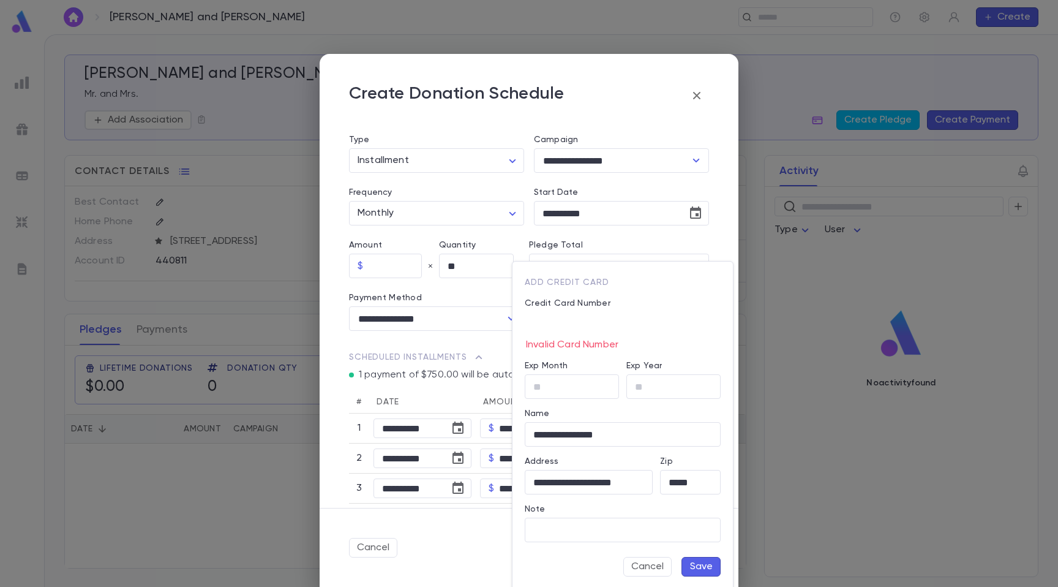  I want to click on p: Invalid Card Number, so click(623, 344).